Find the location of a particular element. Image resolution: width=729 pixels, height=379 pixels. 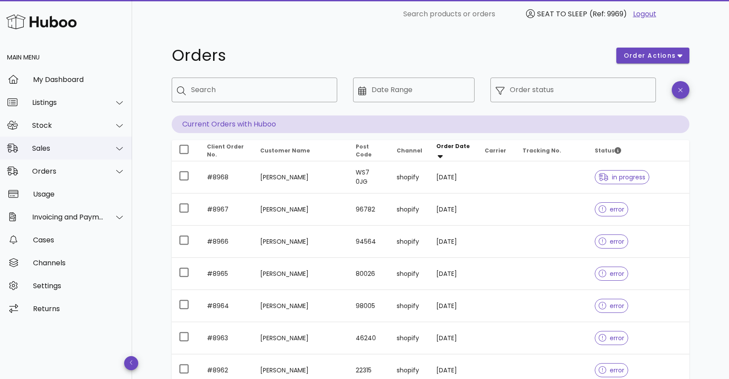

div: Invoicing and Payments is located at coordinates (68, 217).